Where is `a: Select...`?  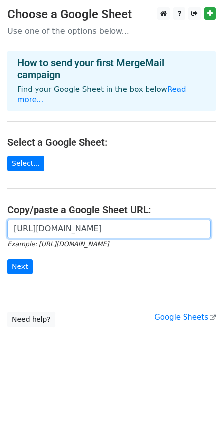 a: Select... is located at coordinates (26, 163).